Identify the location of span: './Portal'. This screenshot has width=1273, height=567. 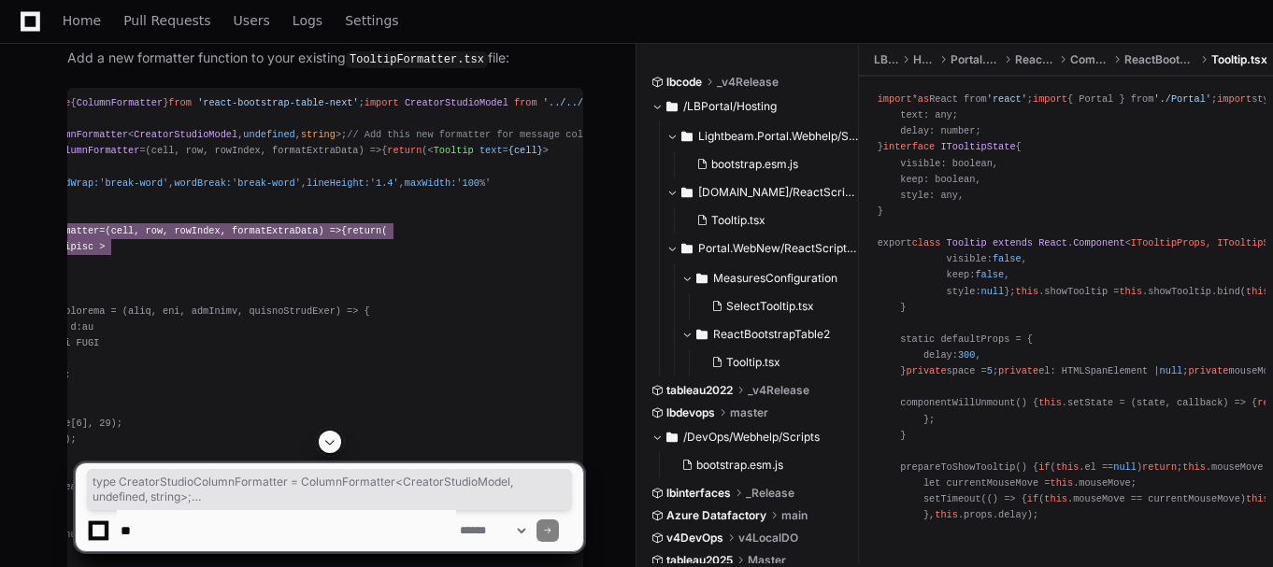
(1182, 99).